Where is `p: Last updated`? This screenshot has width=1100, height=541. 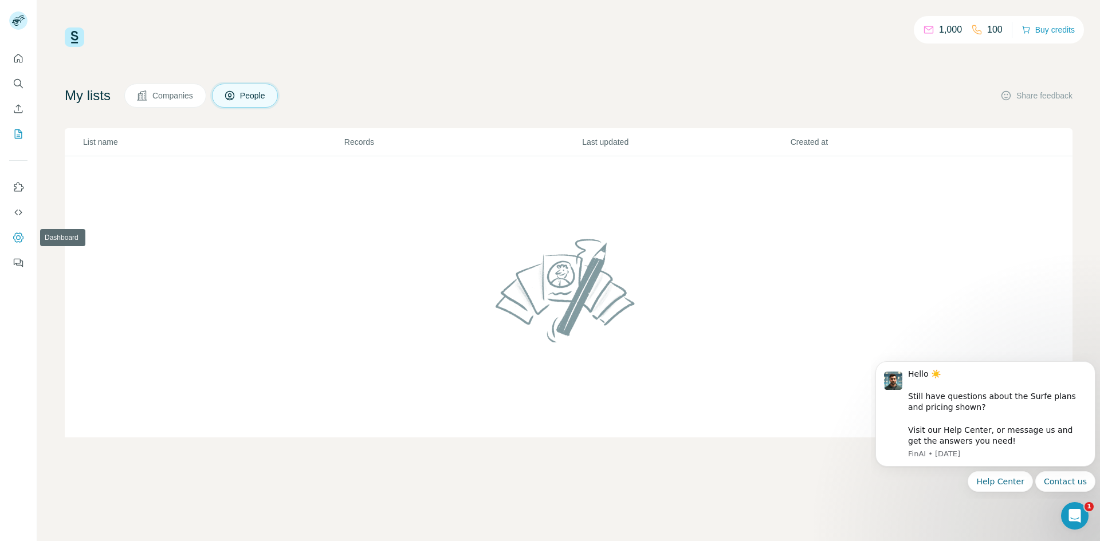
p: Last updated is located at coordinates (685, 142).